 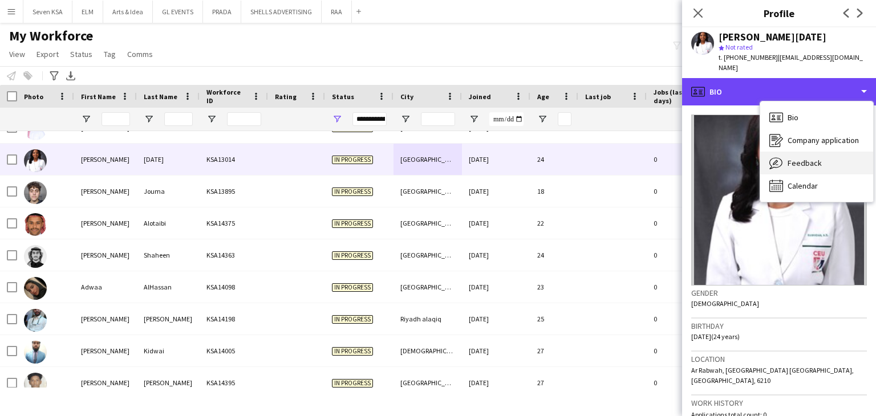 I want to click on a: Comms, so click(x=140, y=54).